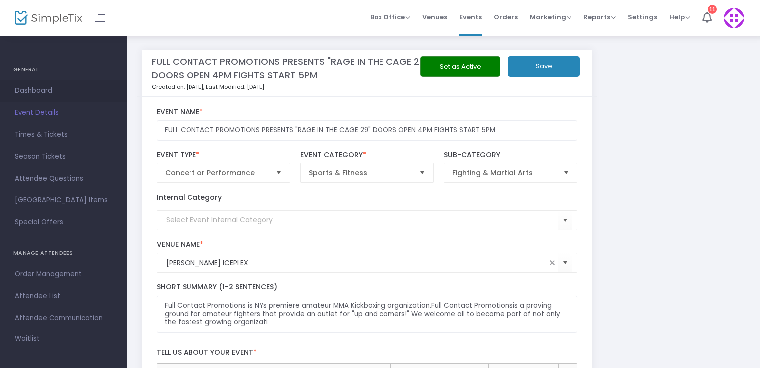  Describe the element at coordinates (216, 173) in the screenshot. I see `span: Concert or Performance` at that location.